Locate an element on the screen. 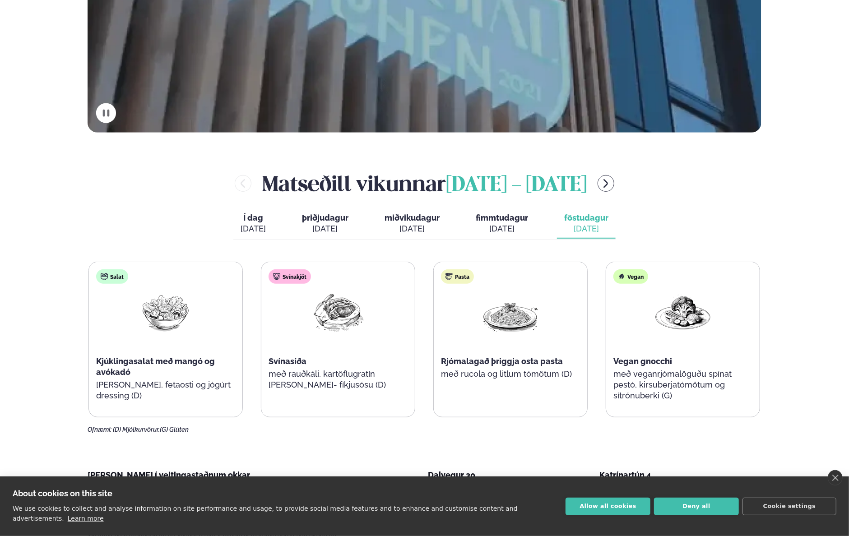 This screenshot has height=536, width=849. p: með veganrjómalöguðu spínat pestó, kirsuberjatómötum og sítrónuberki (G) is located at coordinates (683, 385).